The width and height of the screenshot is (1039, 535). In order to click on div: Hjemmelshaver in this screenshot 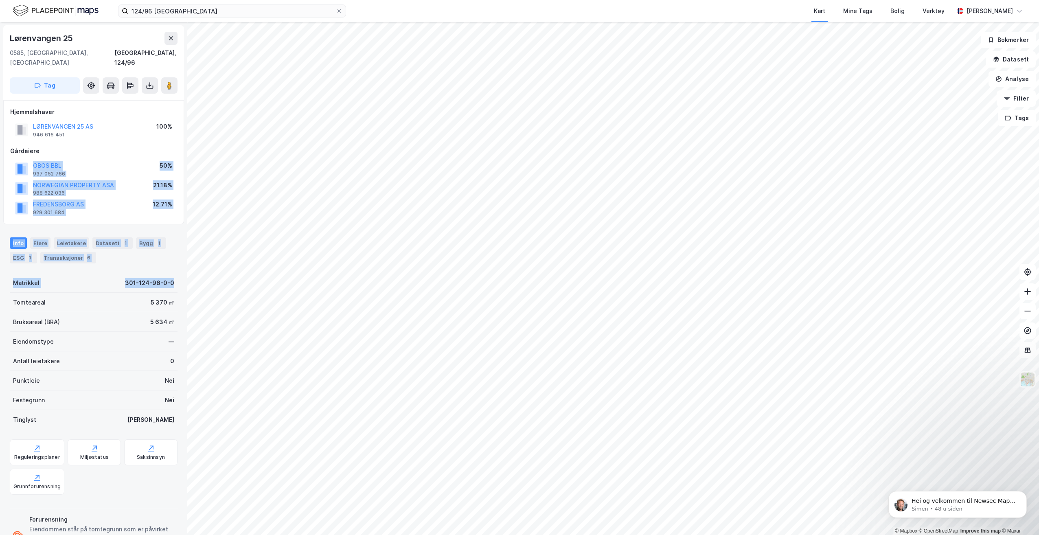, I will do `click(94, 112)`.